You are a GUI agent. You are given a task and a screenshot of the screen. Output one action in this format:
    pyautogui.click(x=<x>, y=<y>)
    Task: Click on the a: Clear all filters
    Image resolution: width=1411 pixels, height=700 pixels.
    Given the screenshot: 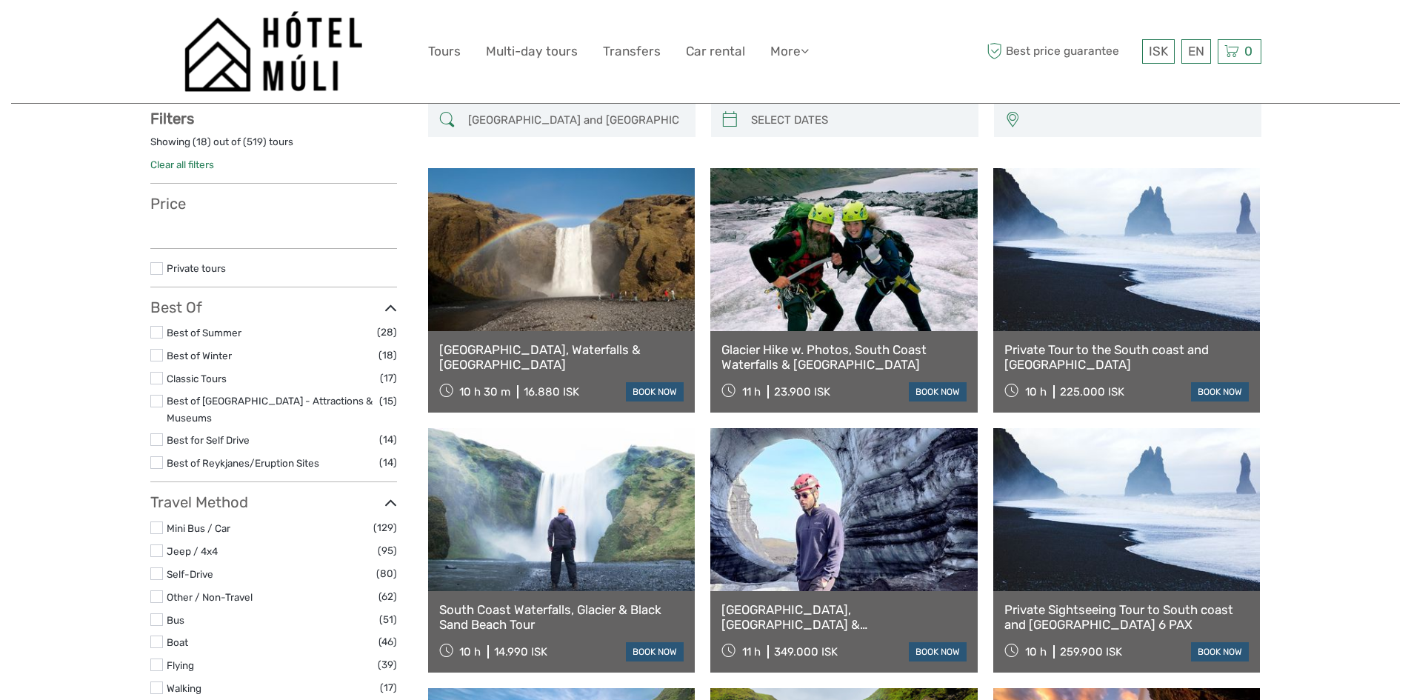 What is the action you would take?
    pyautogui.click(x=182, y=164)
    